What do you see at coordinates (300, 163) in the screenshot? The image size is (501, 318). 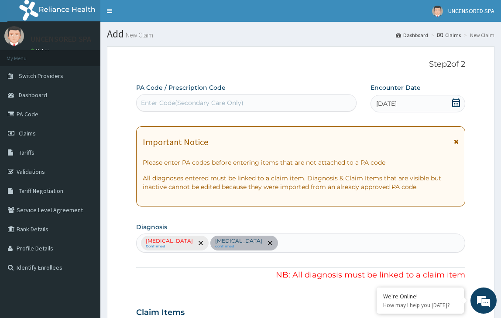 I see `p: Please enter PA codes before entering items that are not attached to a PA code` at bounding box center [300, 163].